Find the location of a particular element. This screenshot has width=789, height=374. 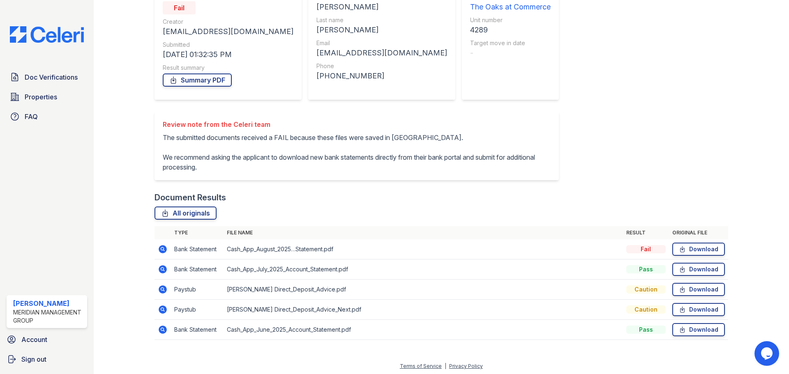

span: Sign out is located at coordinates (34, 359).